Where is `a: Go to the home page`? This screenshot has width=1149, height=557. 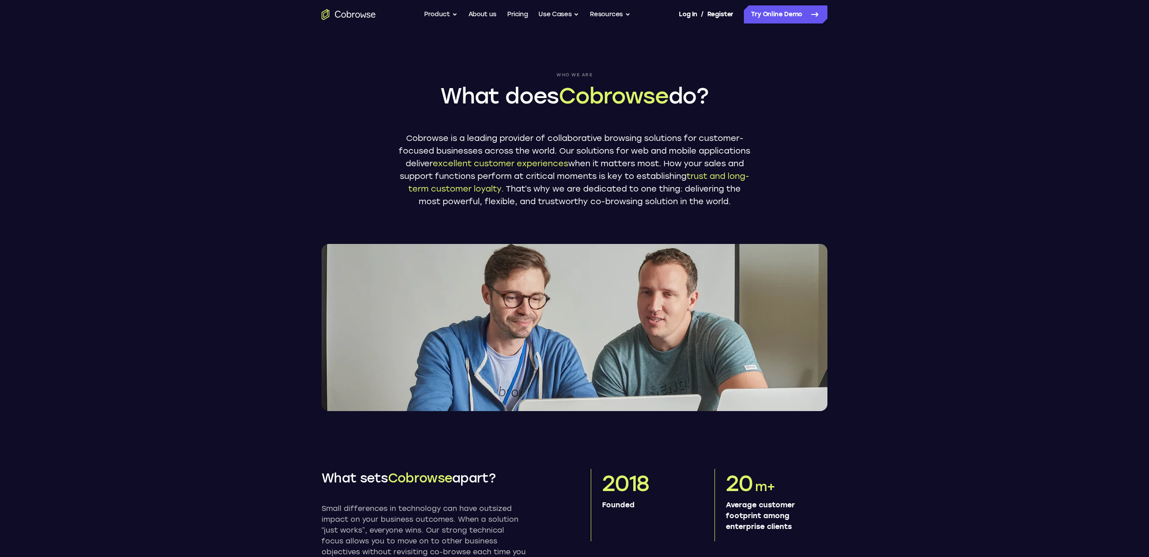 a: Go to the home page is located at coordinates (349, 14).